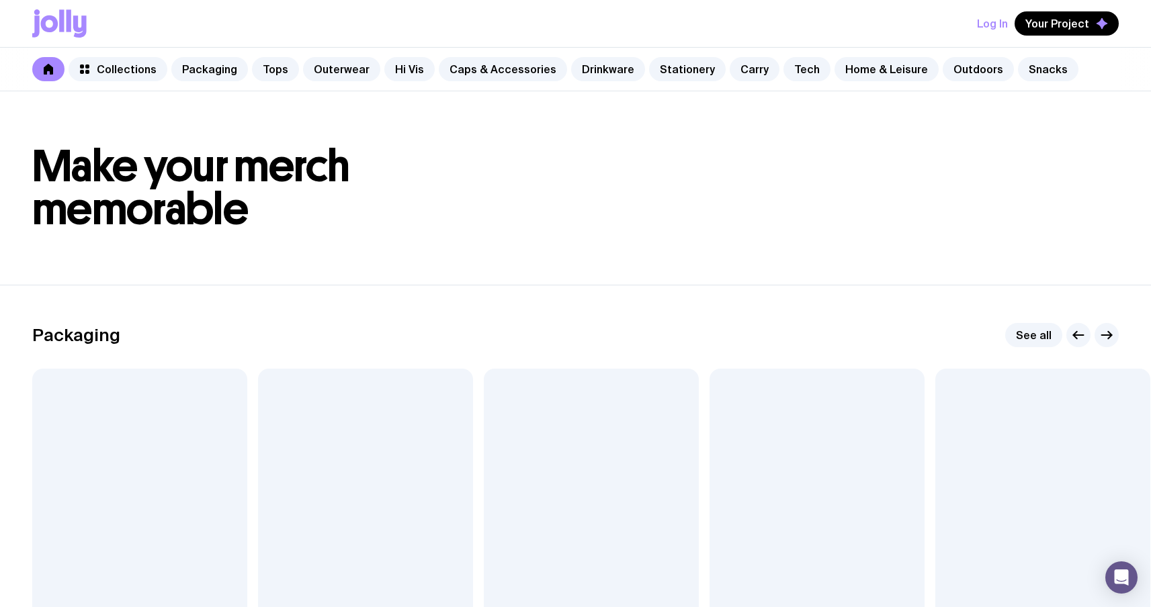  I want to click on a: Stationery, so click(687, 69).